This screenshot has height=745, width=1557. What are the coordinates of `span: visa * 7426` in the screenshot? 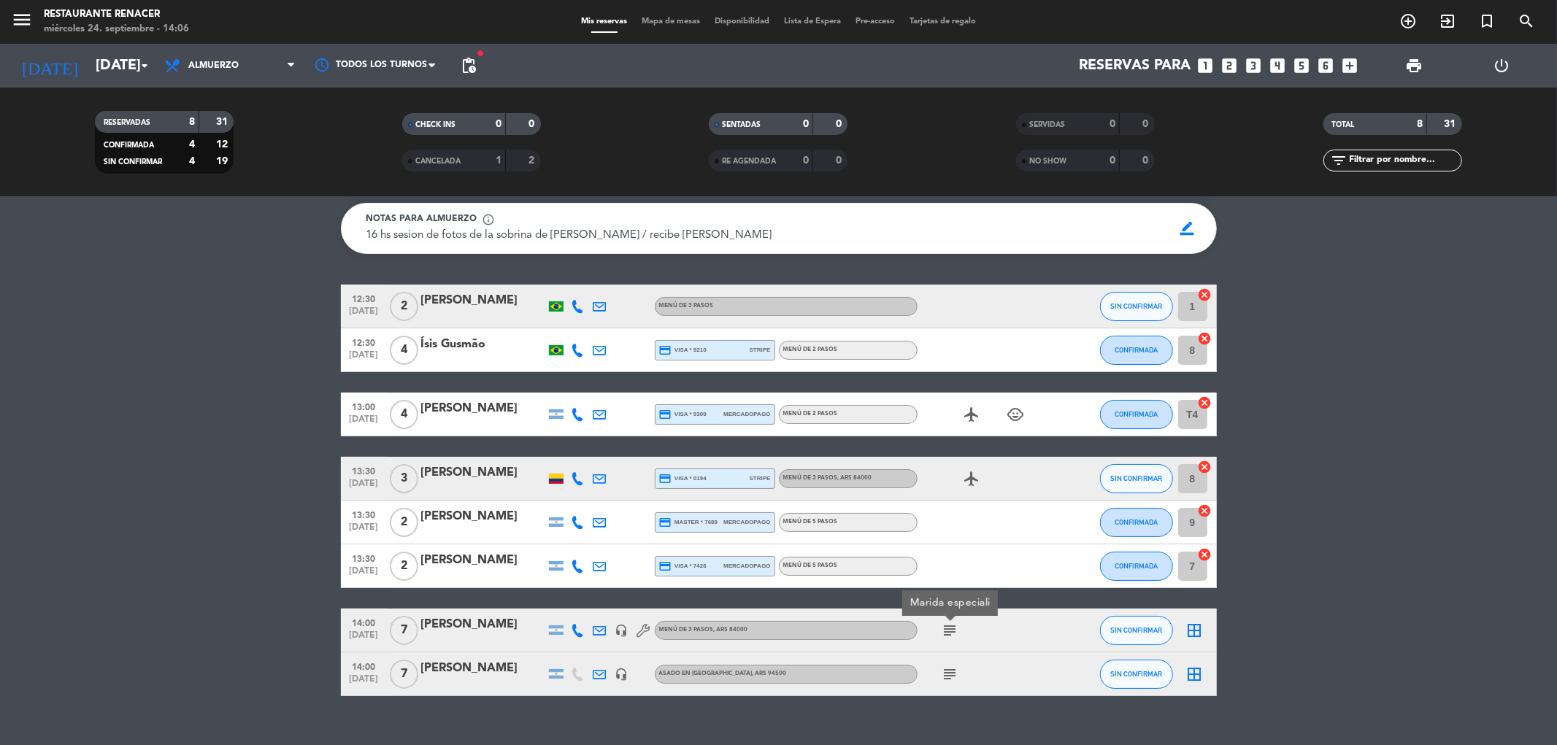 It's located at (683, 567).